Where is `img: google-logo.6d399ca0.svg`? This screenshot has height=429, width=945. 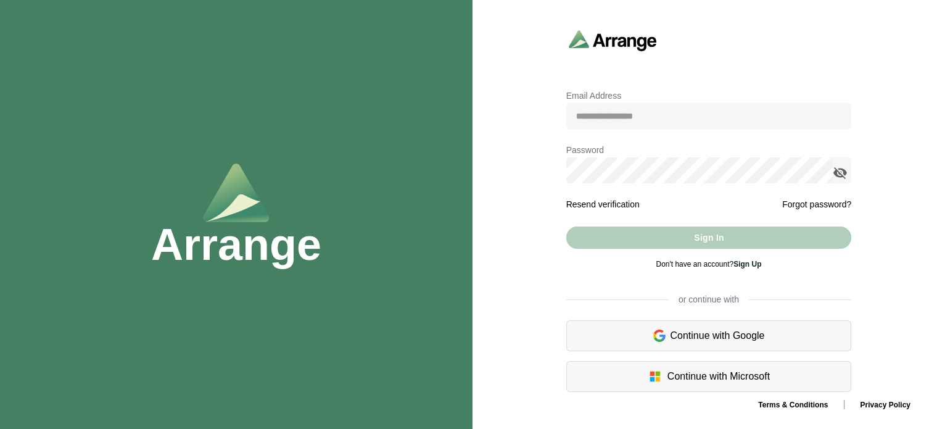 img: google-logo.6d399ca0.svg is located at coordinates (660, 336).